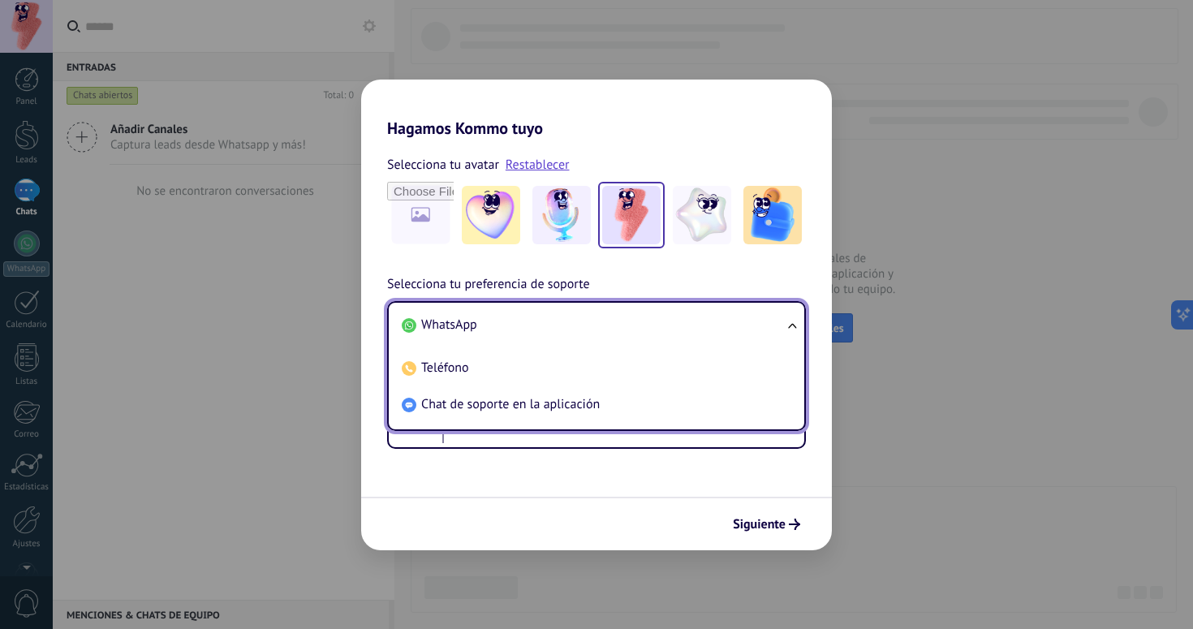  I want to click on img: -4.jpeg, so click(702, 215).